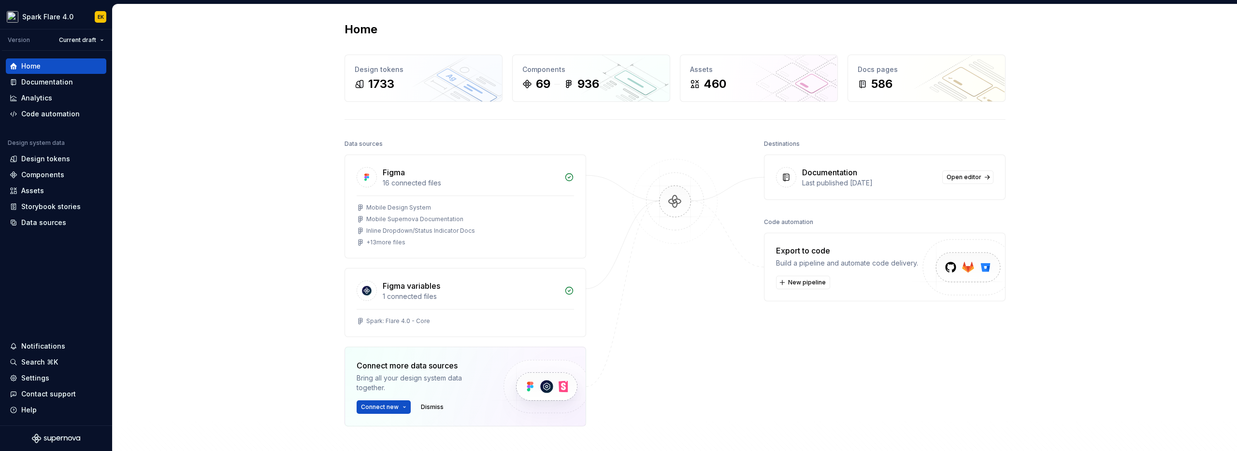  Describe the element at coordinates (398, 321) in the screenshot. I see `div: Spark: Flare 4.0 - Core` at that location.